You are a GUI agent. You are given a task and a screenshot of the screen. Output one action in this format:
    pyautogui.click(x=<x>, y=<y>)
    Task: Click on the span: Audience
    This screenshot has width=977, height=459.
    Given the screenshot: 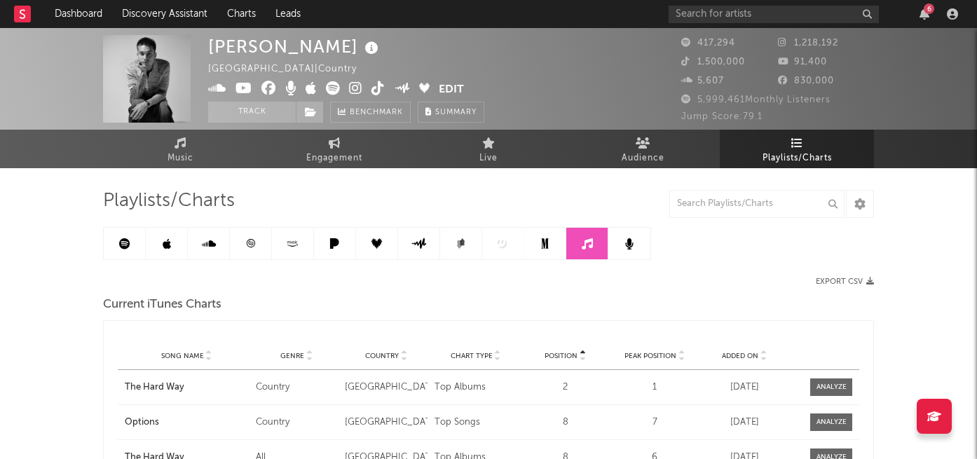 What is the action you would take?
    pyautogui.click(x=643, y=158)
    